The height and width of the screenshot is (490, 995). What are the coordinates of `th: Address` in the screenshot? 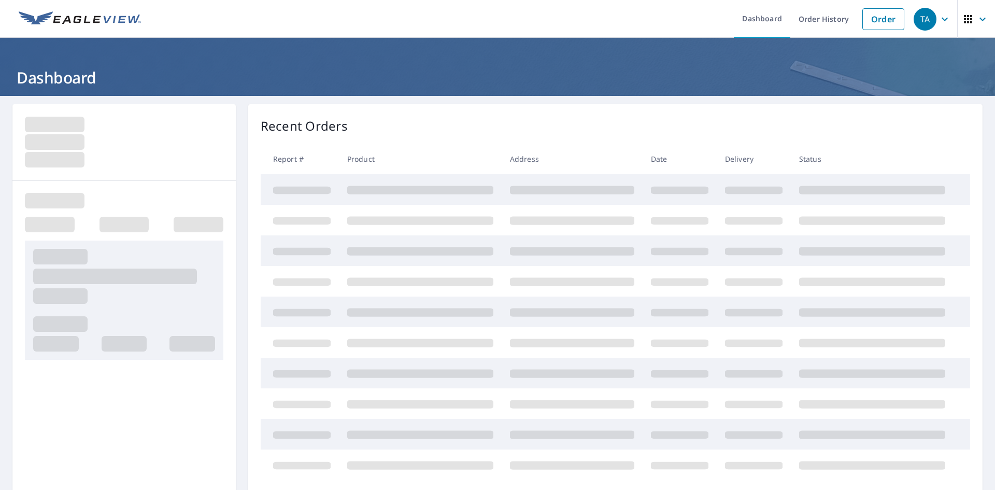 It's located at (572, 159).